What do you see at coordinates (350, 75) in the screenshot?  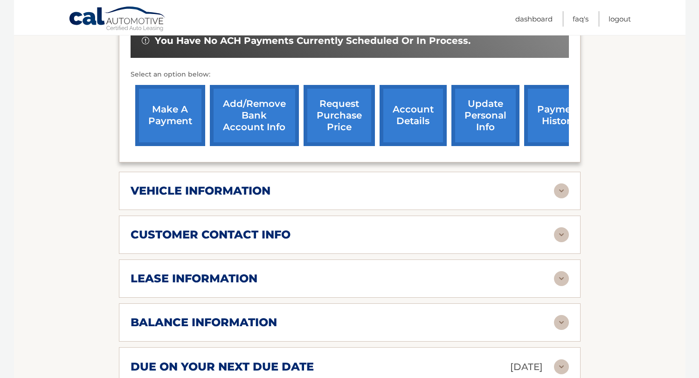 I see `p: Select an option below:` at bounding box center [350, 75].